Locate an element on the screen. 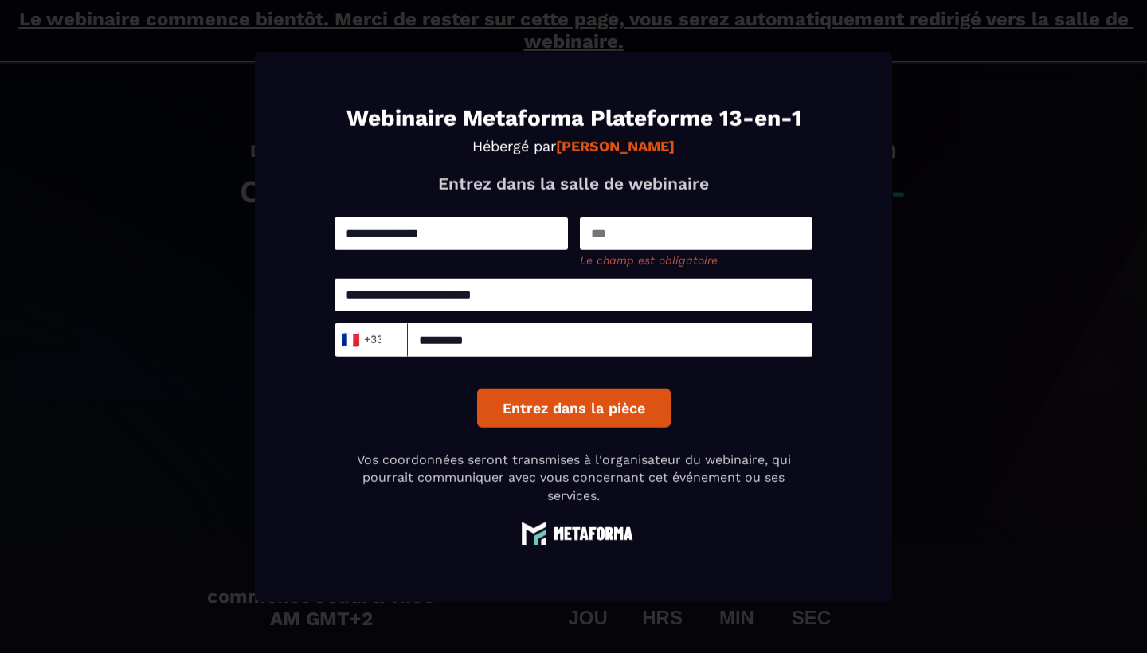 This screenshot has height=653, width=1147. h1: Webinaire Metaforma Plateforme 13-en-1 is located at coordinates (574, 119).